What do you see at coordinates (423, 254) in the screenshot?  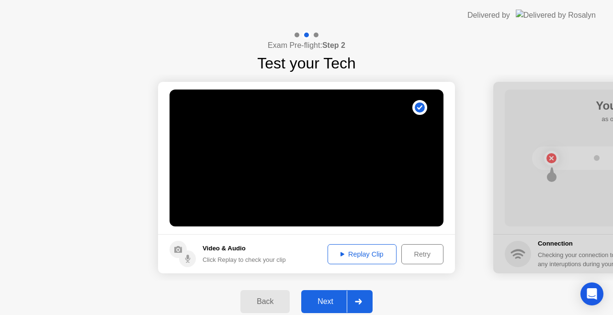 I see `button: Retry` at bounding box center [423, 254].